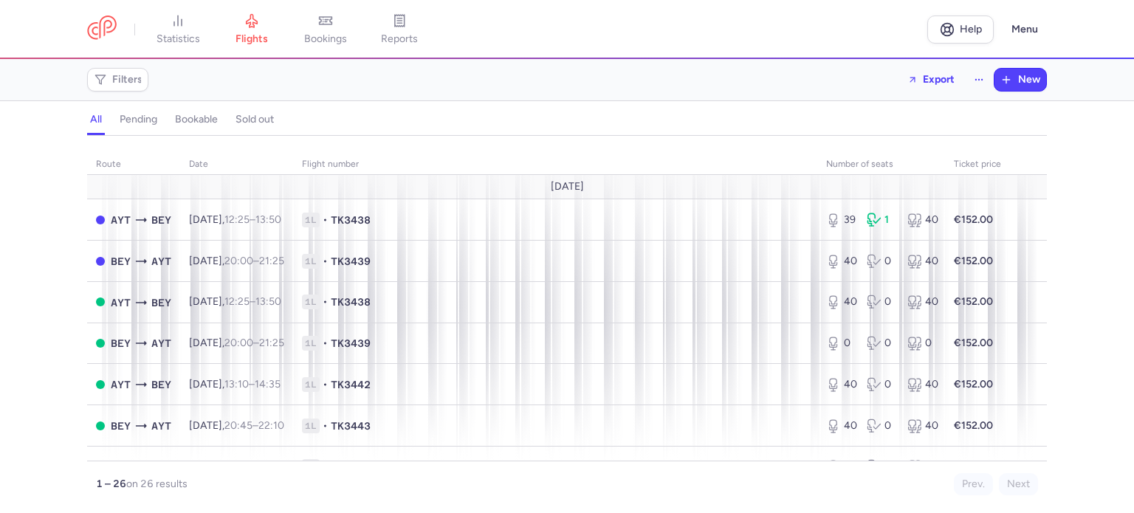 The image size is (1134, 513). Describe the element at coordinates (961, 30) in the screenshot. I see `a: Help` at that location.